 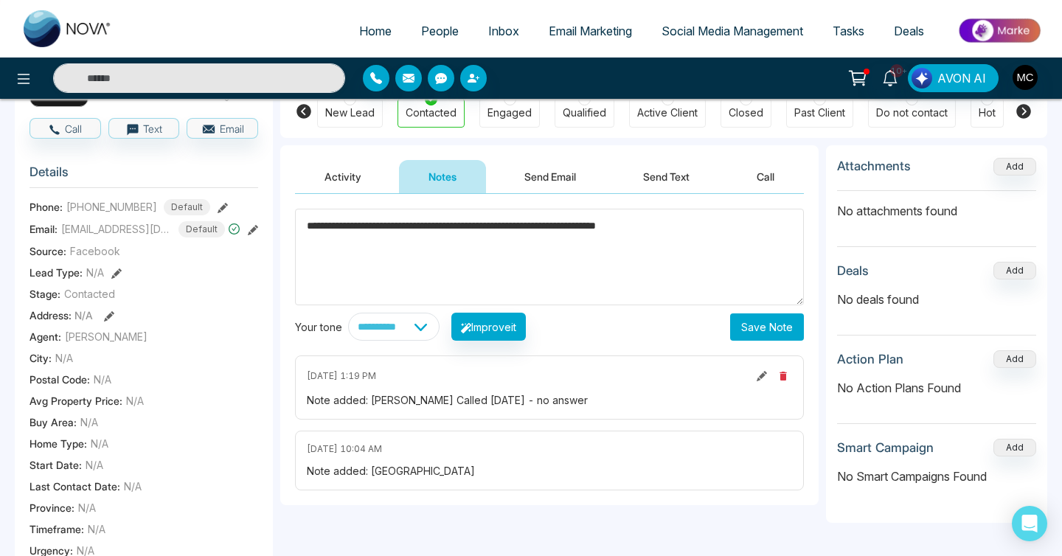 I want to click on div: New Lead, so click(x=350, y=113).